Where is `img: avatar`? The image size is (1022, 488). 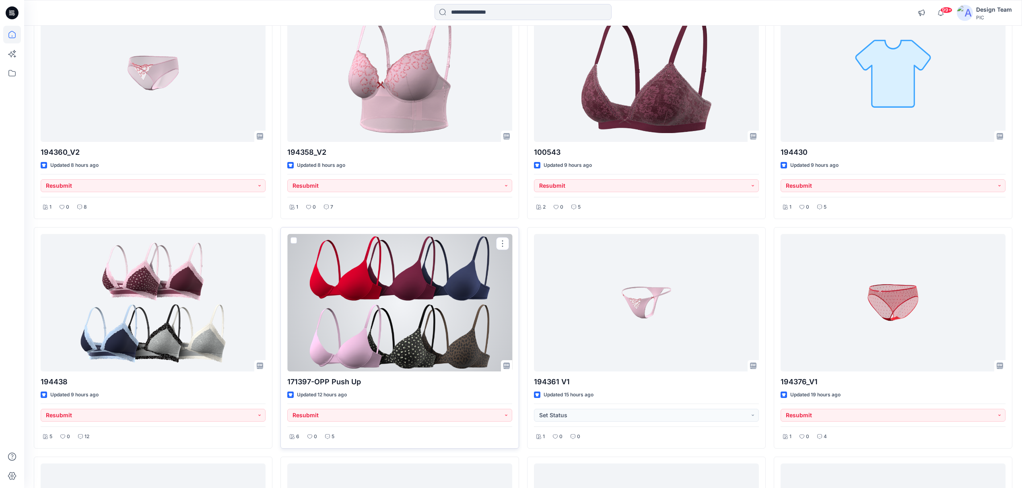
img: avatar is located at coordinates (965, 13).